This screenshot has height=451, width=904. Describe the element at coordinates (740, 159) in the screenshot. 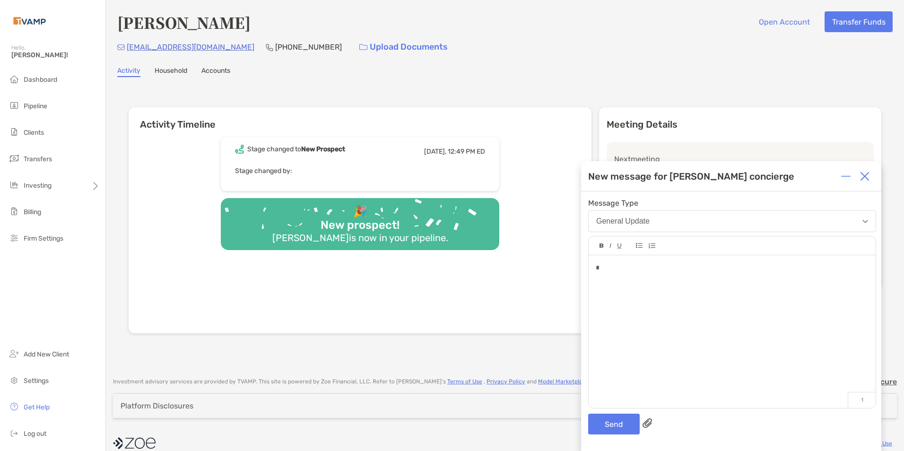

I see `p: Next meeting` at that location.